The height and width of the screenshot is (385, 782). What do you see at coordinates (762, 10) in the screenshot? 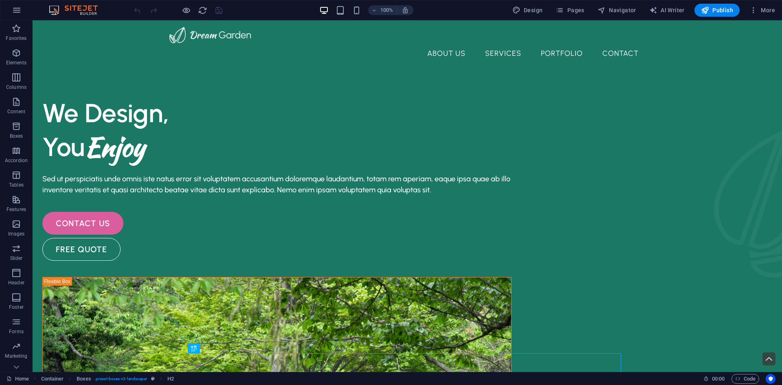
I see `button: More` at bounding box center [762, 10].